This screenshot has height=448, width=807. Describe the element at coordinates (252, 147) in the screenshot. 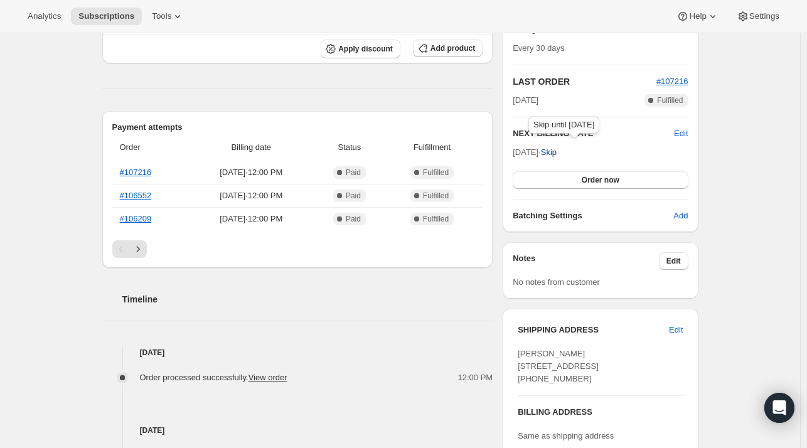

I see `span: Billing date` at that location.